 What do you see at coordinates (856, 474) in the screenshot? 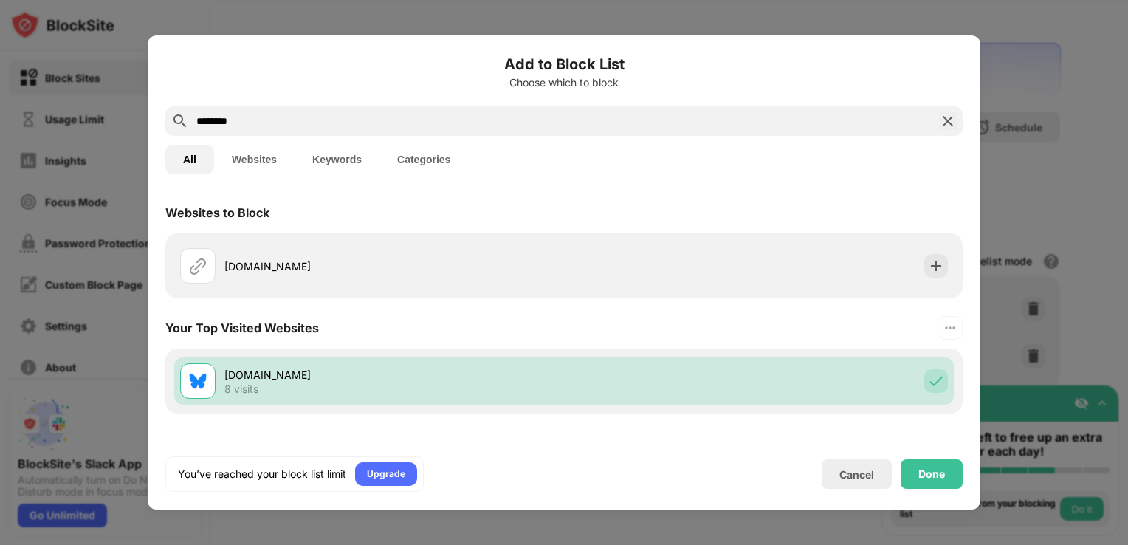
I see `div: Cancel` at bounding box center [856, 474].